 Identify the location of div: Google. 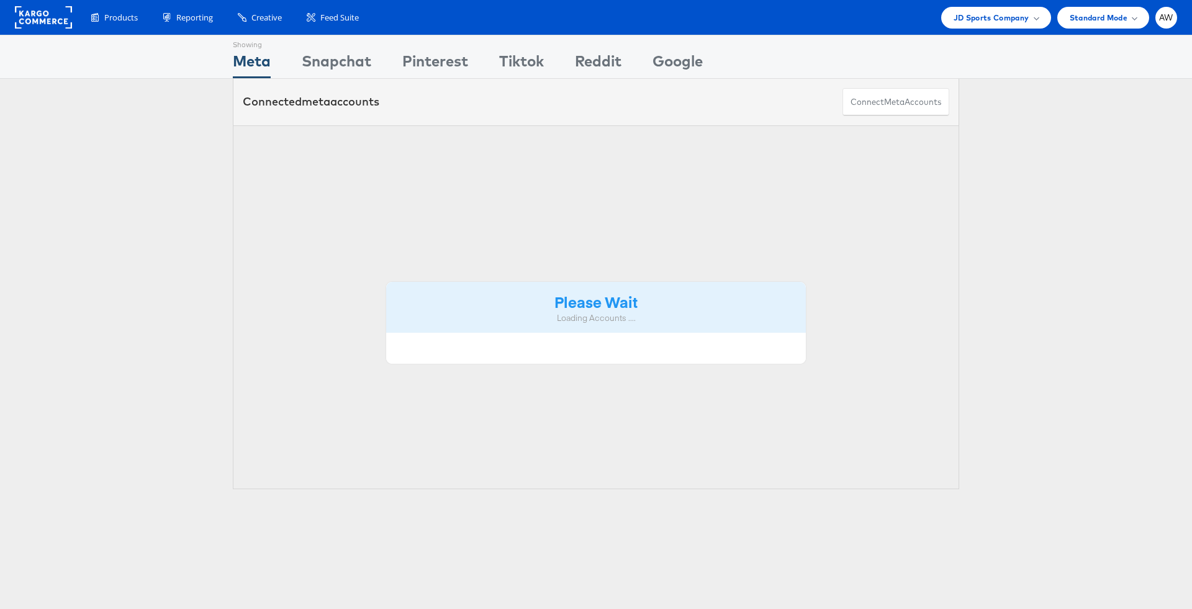
(677, 64).